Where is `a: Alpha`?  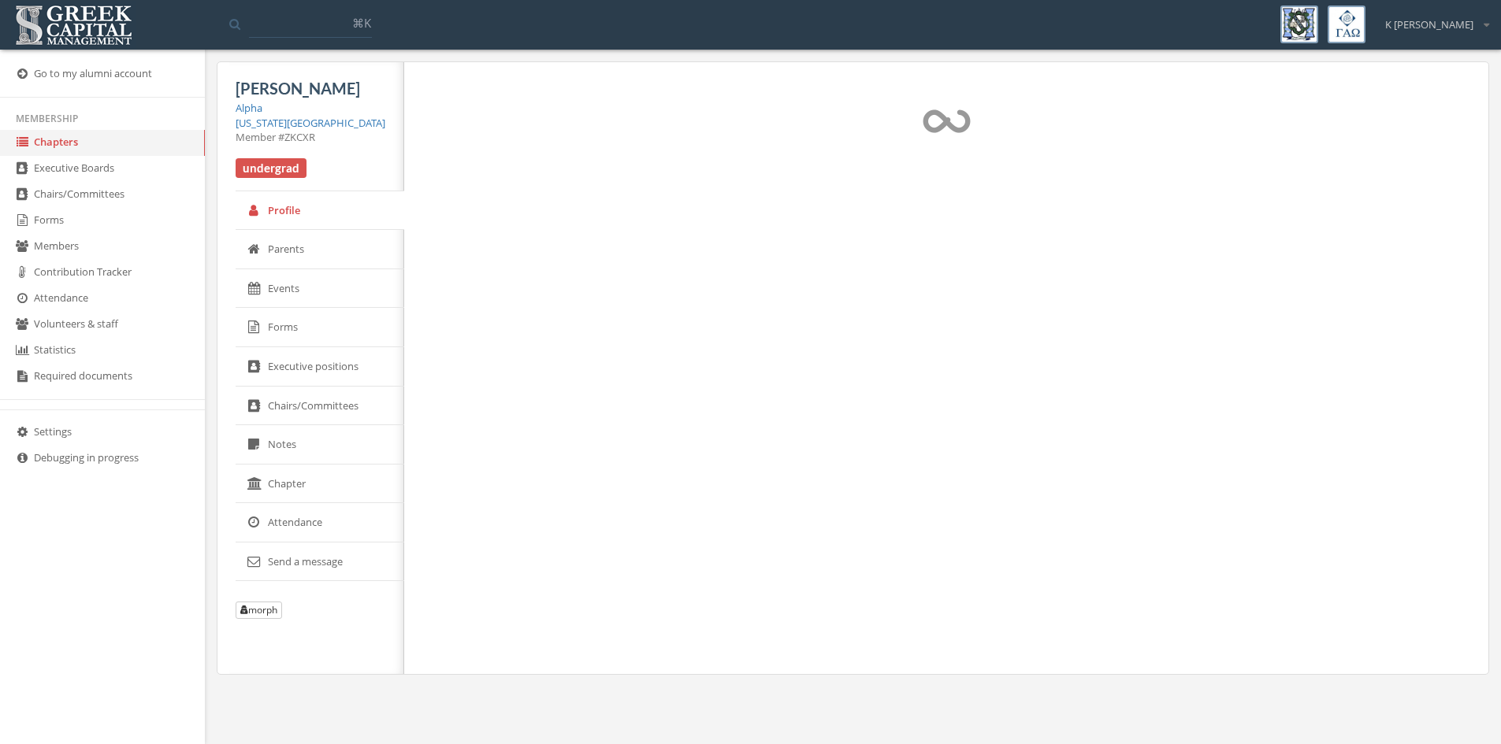
a: Alpha is located at coordinates (249, 108).